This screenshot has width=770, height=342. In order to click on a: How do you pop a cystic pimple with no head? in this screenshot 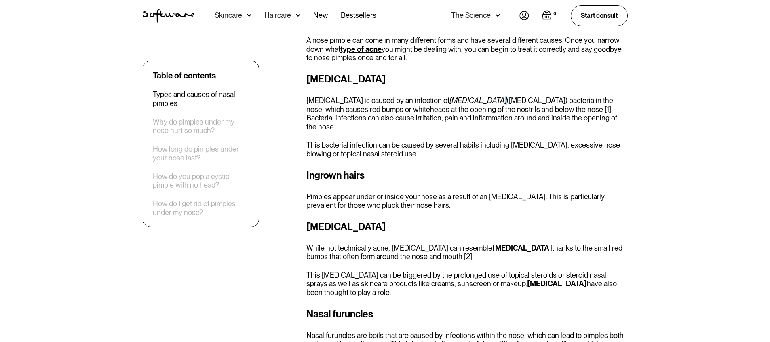, I will do `click(201, 181)`.